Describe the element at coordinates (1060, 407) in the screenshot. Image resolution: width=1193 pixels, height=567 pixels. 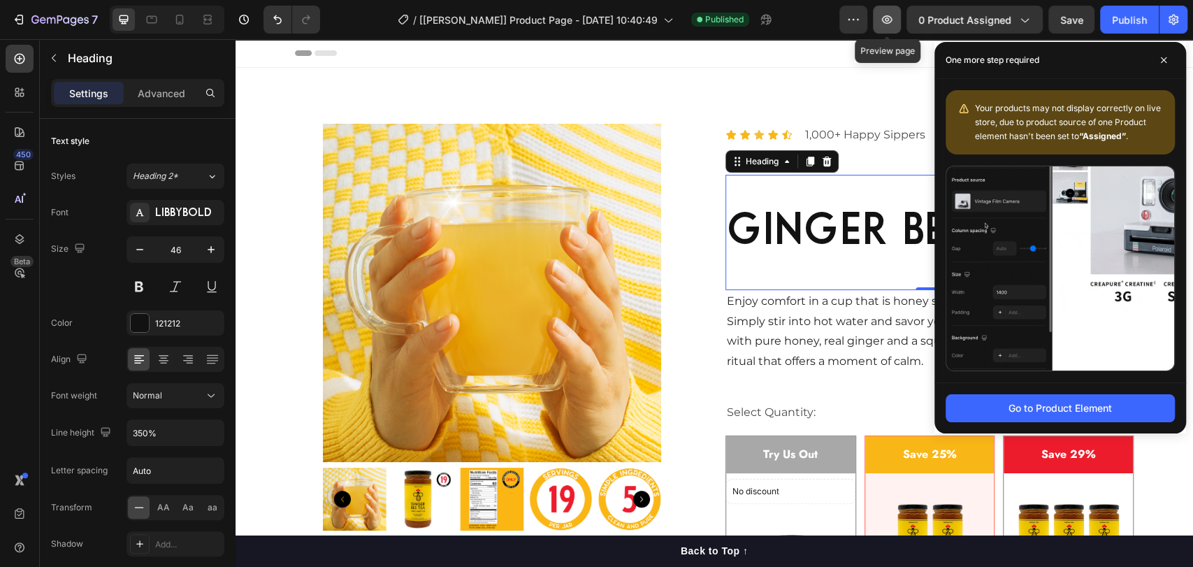
I see `div: Go to Product Element` at that location.